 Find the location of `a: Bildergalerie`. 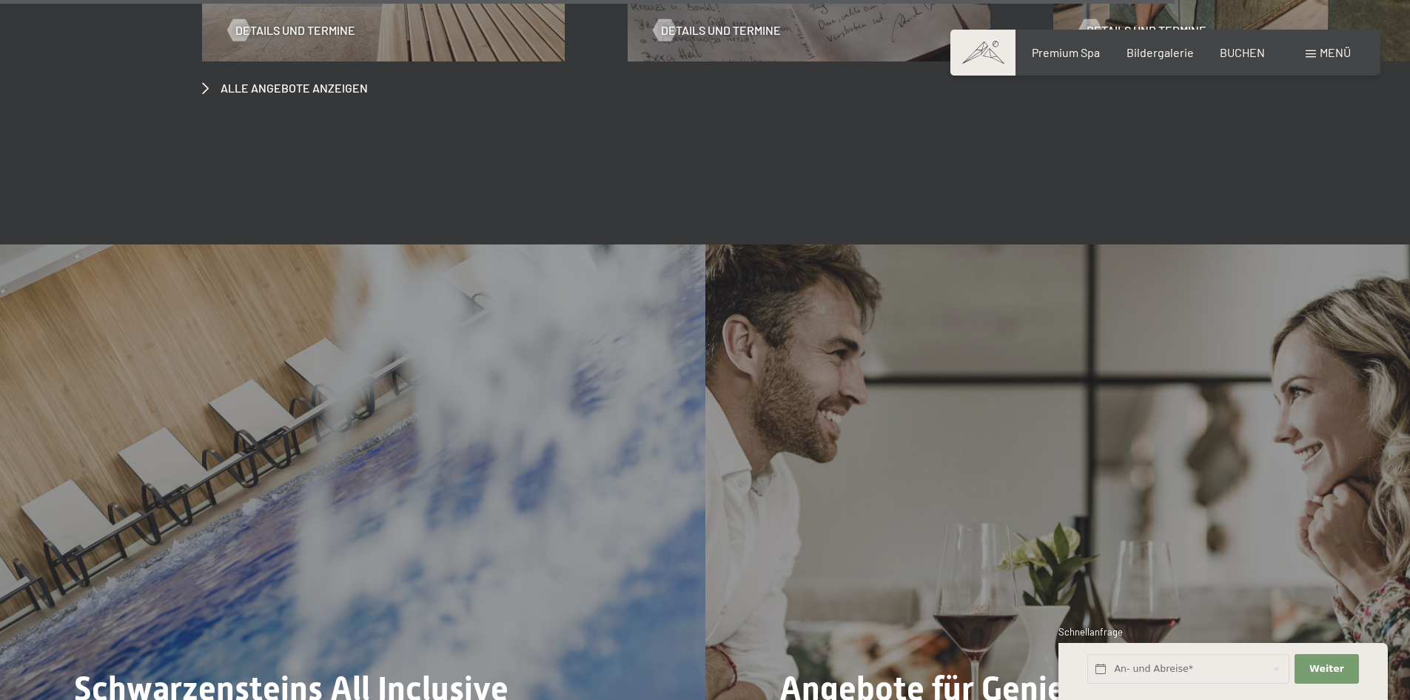

a: Bildergalerie is located at coordinates (1160, 52).